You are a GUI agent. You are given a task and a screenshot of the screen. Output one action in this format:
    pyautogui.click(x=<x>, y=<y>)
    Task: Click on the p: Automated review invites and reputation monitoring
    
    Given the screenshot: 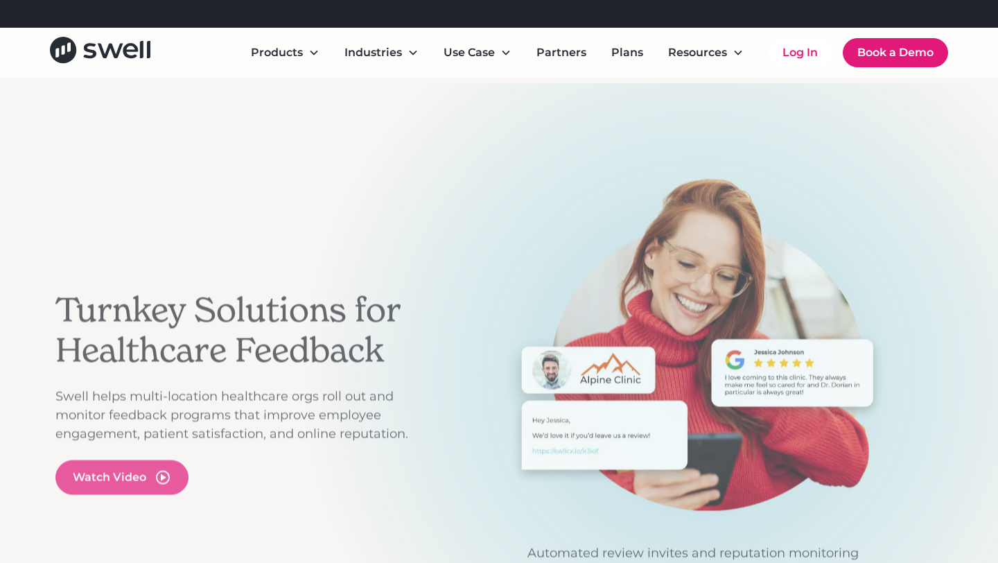 What is the action you would take?
    pyautogui.click(x=693, y=553)
    